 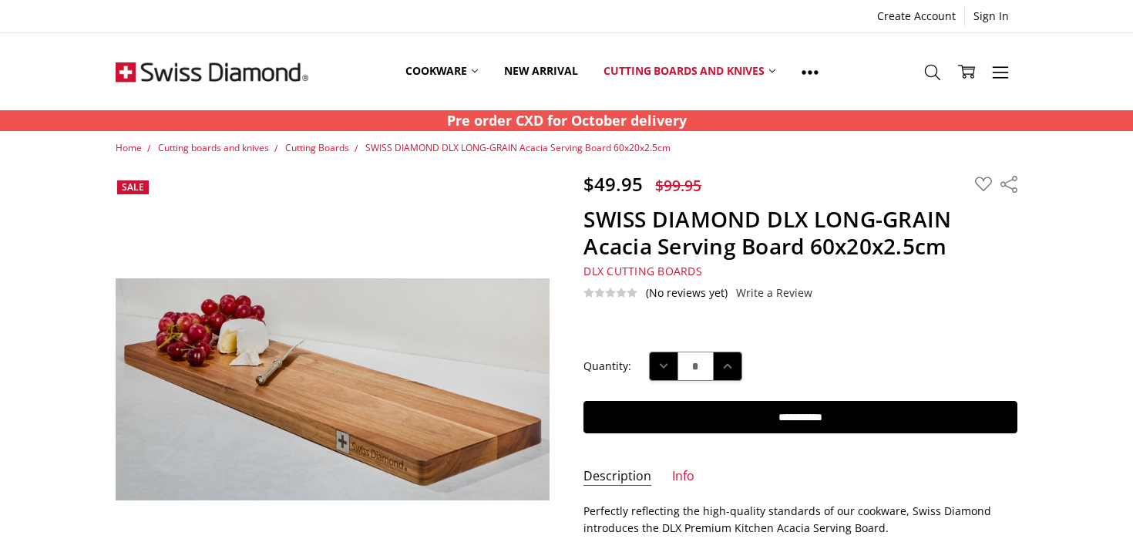 I want to click on p: Perfectly reflecting the high-quality standards of our cookware, Swiss Diamond introduces the DLX..., so click(x=800, y=520).